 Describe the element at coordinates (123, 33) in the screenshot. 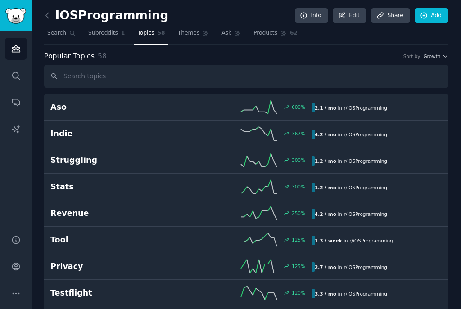

I see `span: 1` at that location.